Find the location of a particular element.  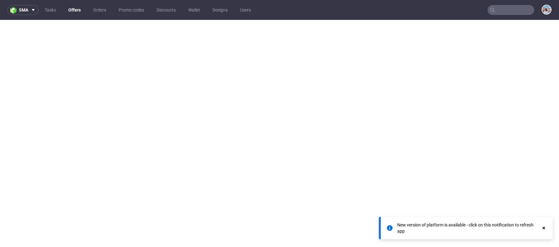

button: sma is located at coordinates (23, 10).